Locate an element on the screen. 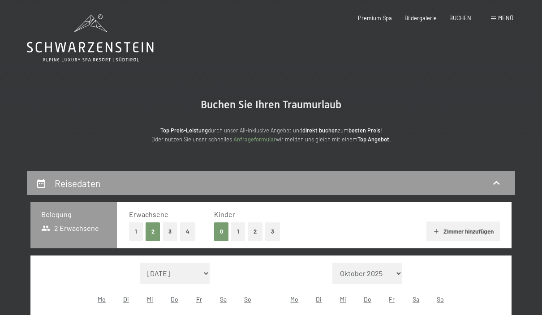  strong: Top Angebot. is located at coordinates (374, 139).